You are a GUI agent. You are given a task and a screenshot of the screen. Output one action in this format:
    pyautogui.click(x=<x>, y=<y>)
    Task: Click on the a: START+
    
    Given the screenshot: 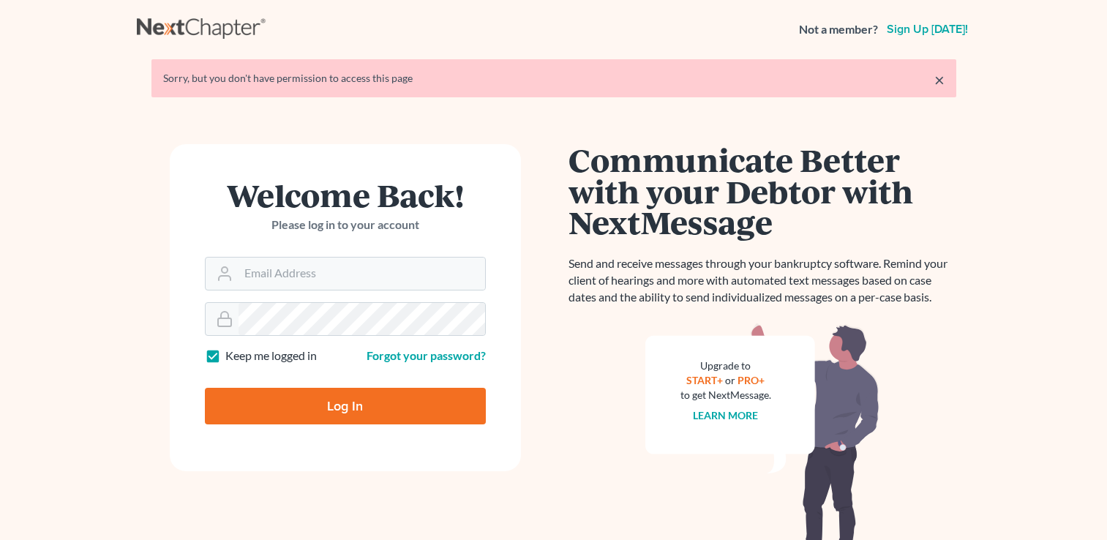 What is the action you would take?
    pyautogui.click(x=705, y=380)
    